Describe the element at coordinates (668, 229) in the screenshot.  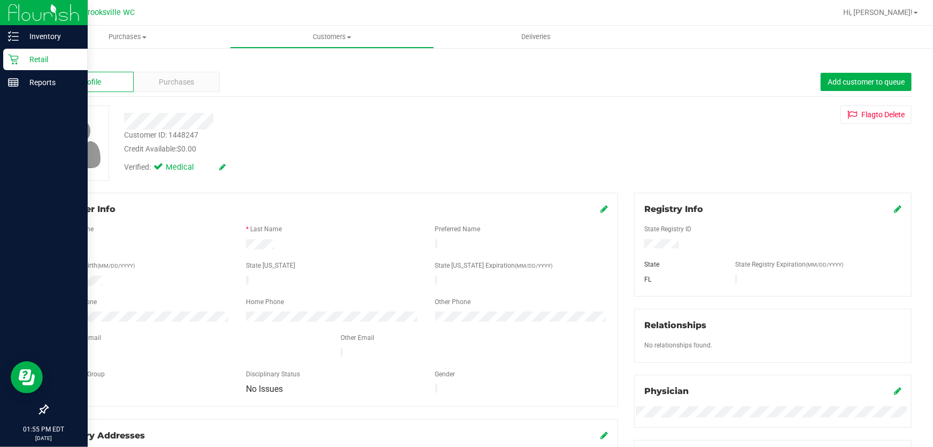
I see `label: State Registry ID` at that location.